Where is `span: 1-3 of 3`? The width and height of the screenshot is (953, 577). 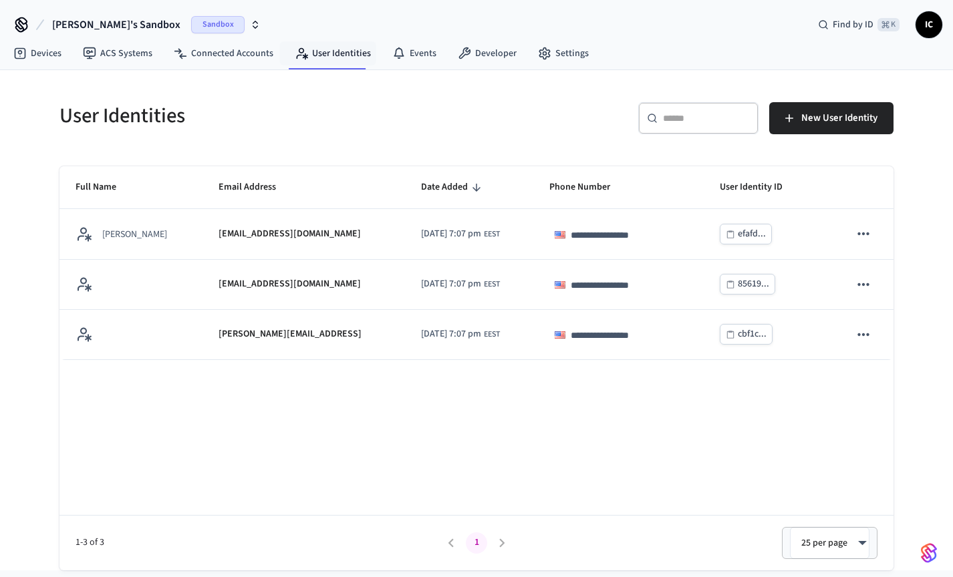 span: 1-3 of 3 is located at coordinates (257, 543).